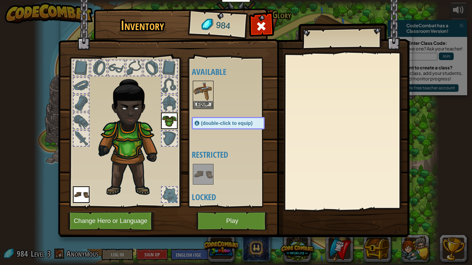  Describe the element at coordinates (203, 105) in the screenshot. I see `button: Equip` at that location.